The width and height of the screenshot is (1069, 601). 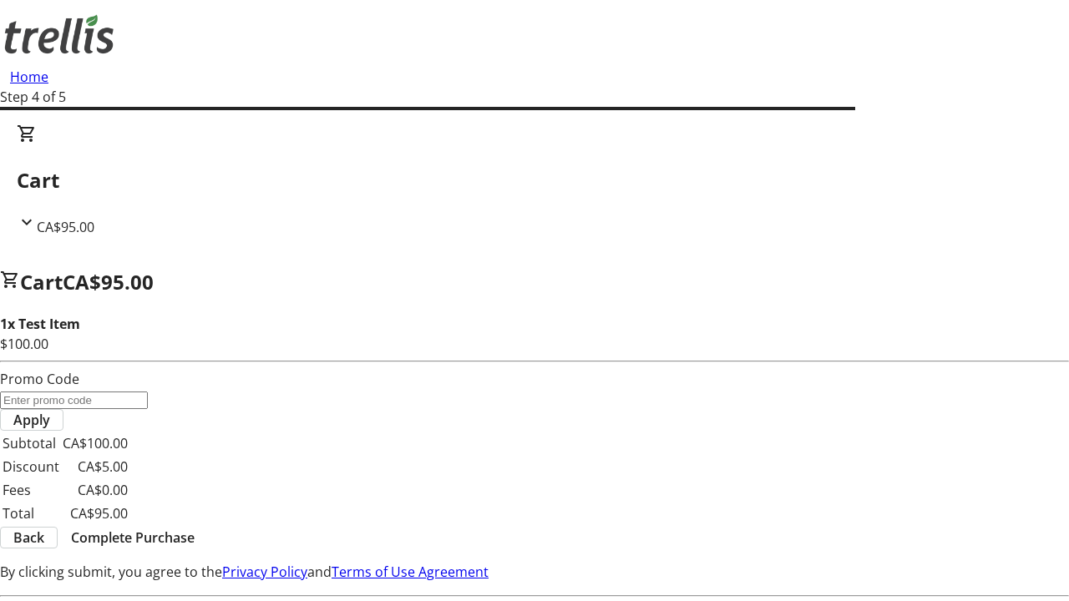 What do you see at coordinates (31, 490) in the screenshot?
I see `td: Fees` at bounding box center [31, 490].